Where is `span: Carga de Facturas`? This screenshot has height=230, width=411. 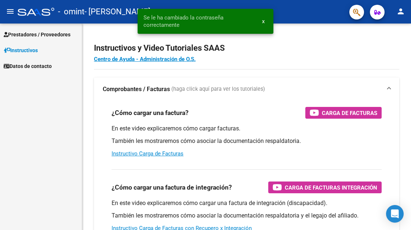 span: Carga de Facturas is located at coordinates (349, 113).